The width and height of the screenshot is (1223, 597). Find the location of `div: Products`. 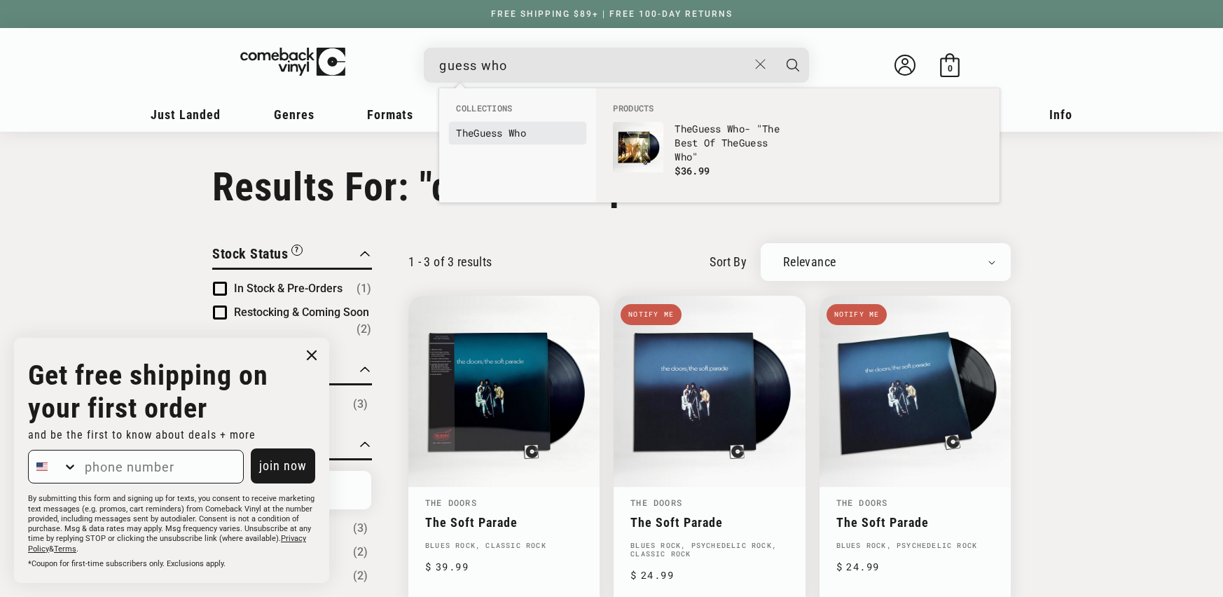

div: Products is located at coordinates (798, 145).